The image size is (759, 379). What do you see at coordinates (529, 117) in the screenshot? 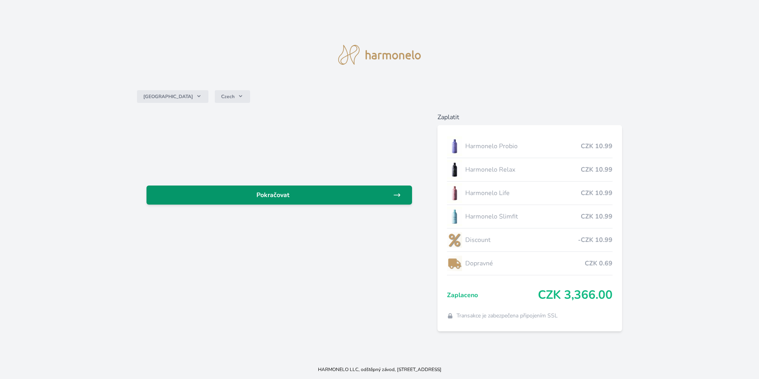
I see `h6: Zaplatit` at bounding box center [529, 117].